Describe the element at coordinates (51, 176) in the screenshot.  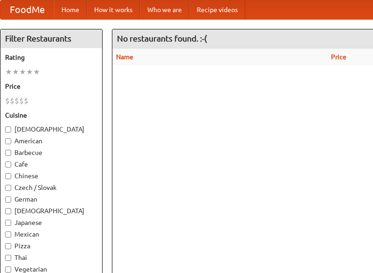
I see `label: Chinese` at that location.